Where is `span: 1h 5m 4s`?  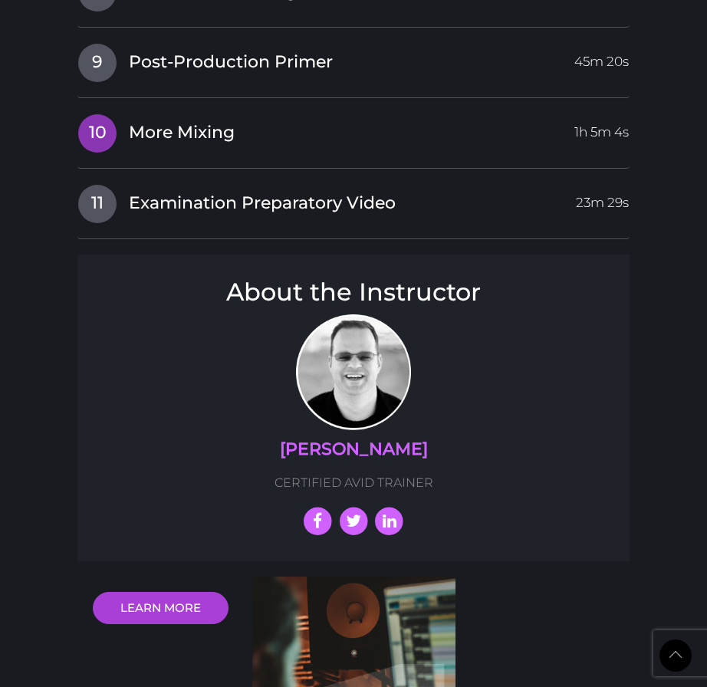
span: 1h 5m 4s is located at coordinates (601, 128).